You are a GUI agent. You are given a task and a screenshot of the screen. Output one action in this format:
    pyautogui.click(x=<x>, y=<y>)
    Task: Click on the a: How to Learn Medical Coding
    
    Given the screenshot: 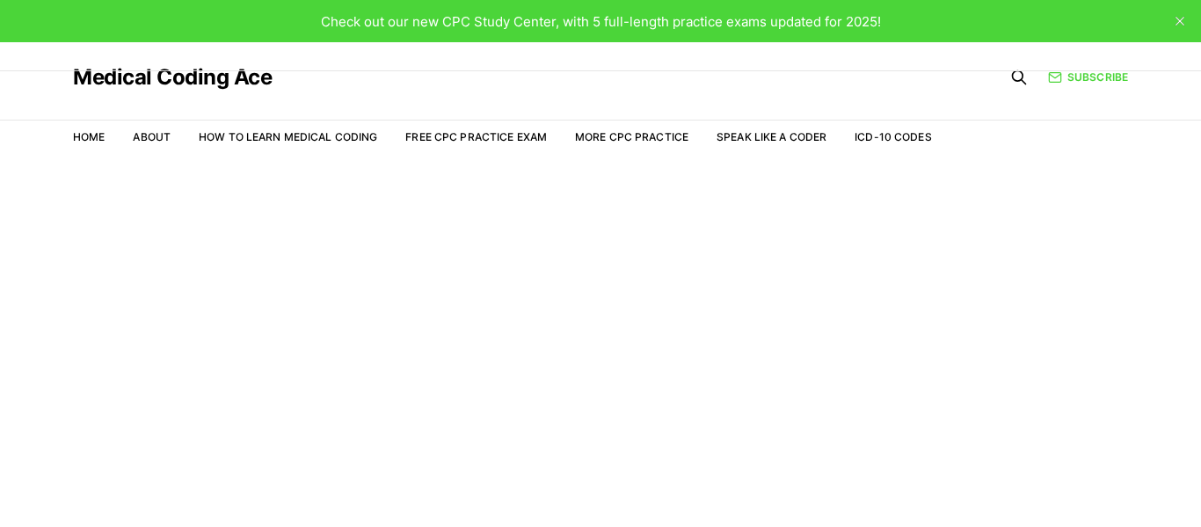 What is the action you would take?
    pyautogui.click(x=287, y=136)
    